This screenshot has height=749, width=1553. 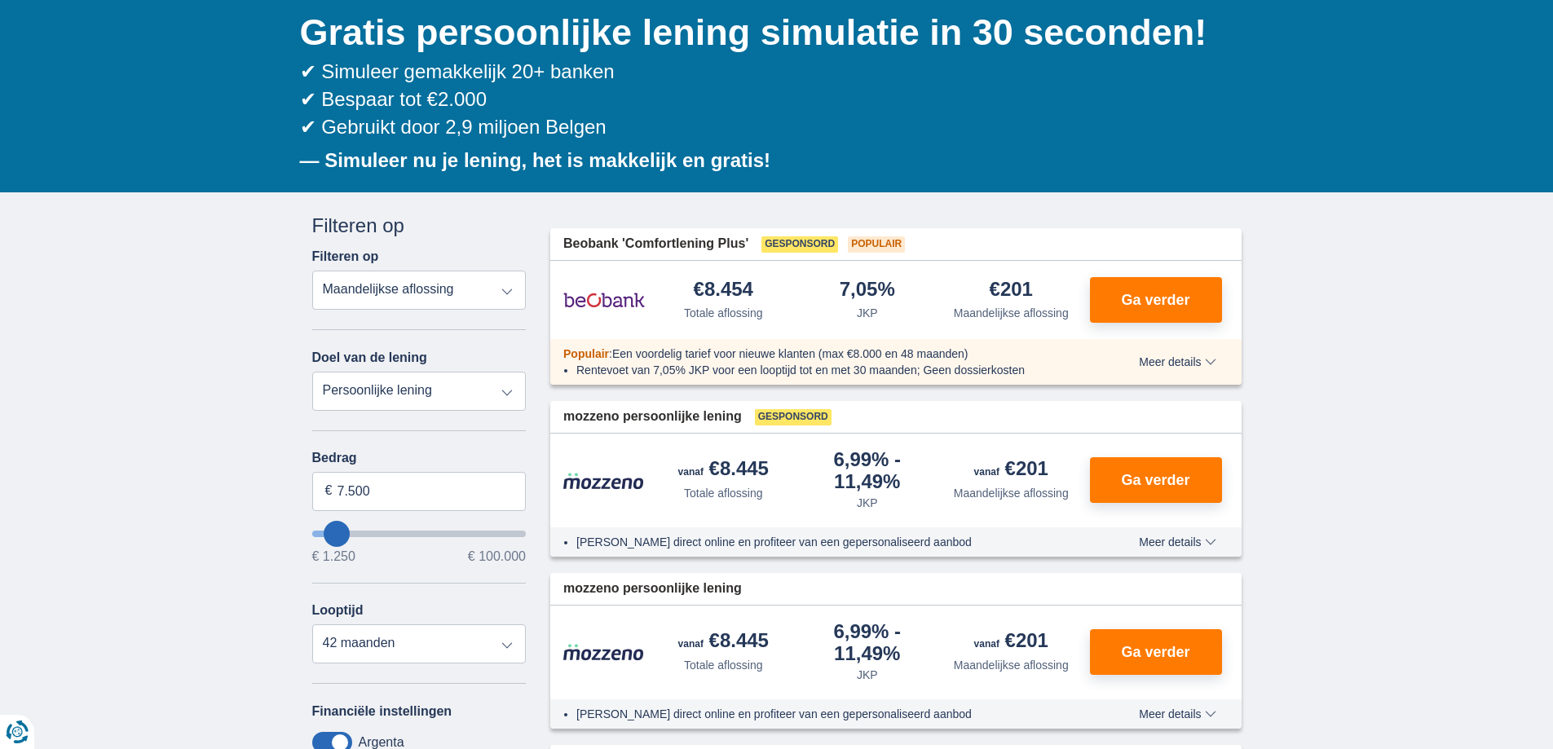 I want to click on div: €8.454, so click(x=723, y=290).